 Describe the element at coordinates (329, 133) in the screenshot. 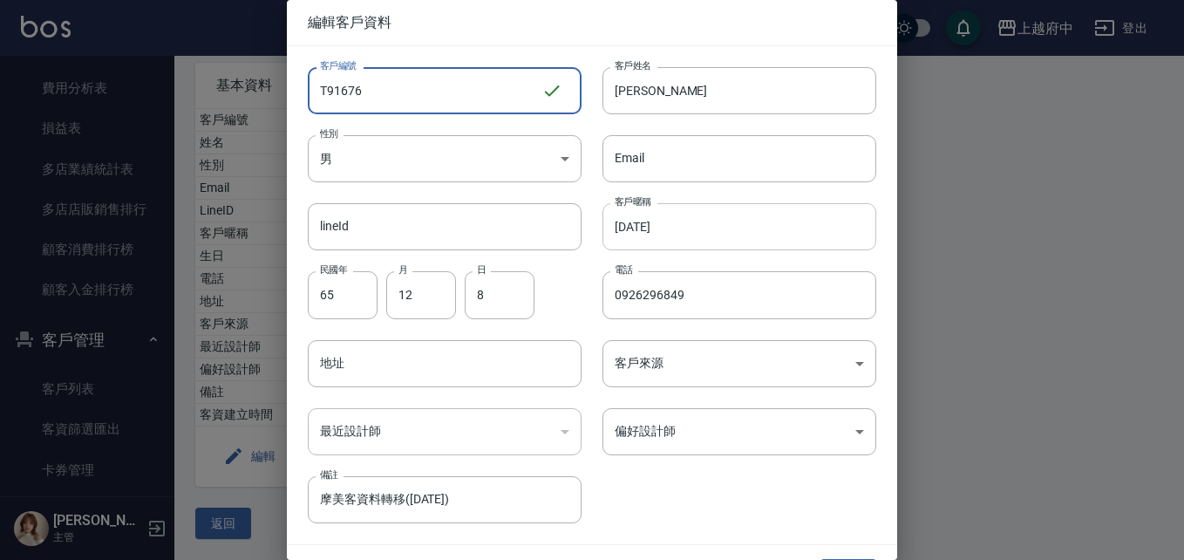

I see `label: 性別` at that location.